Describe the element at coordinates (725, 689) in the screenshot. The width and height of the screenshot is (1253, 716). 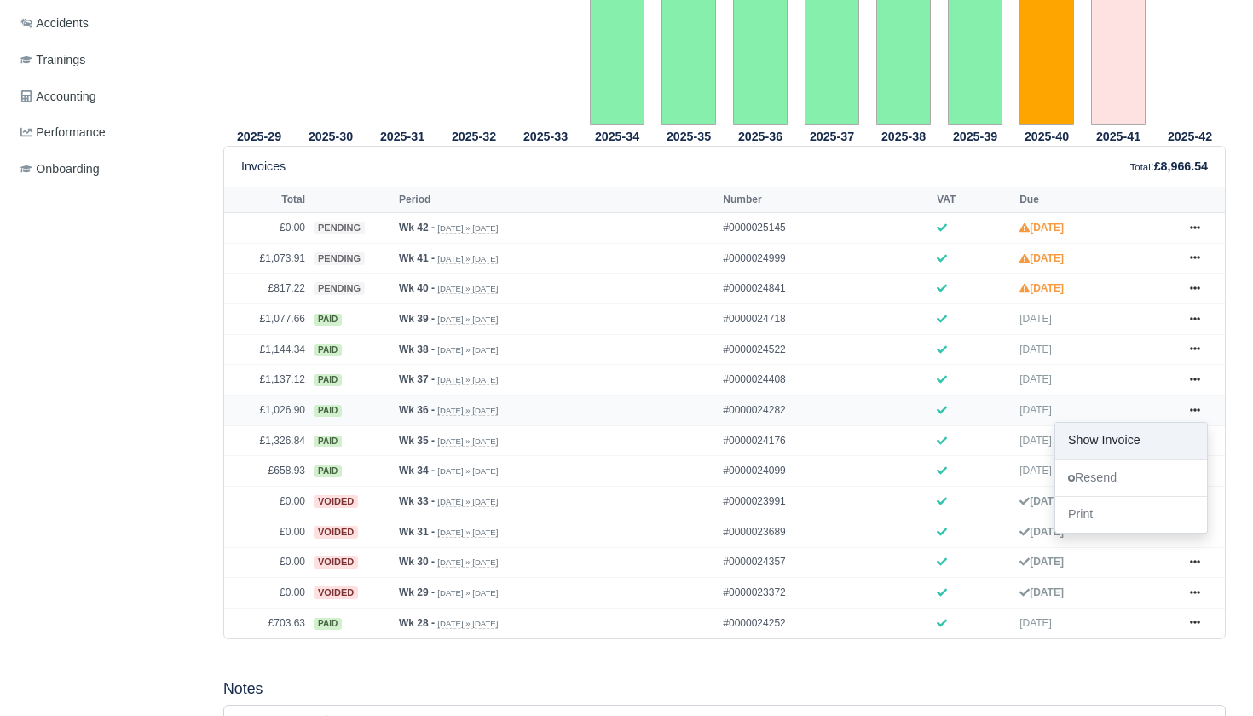
I see `h5: Notes` at that location.